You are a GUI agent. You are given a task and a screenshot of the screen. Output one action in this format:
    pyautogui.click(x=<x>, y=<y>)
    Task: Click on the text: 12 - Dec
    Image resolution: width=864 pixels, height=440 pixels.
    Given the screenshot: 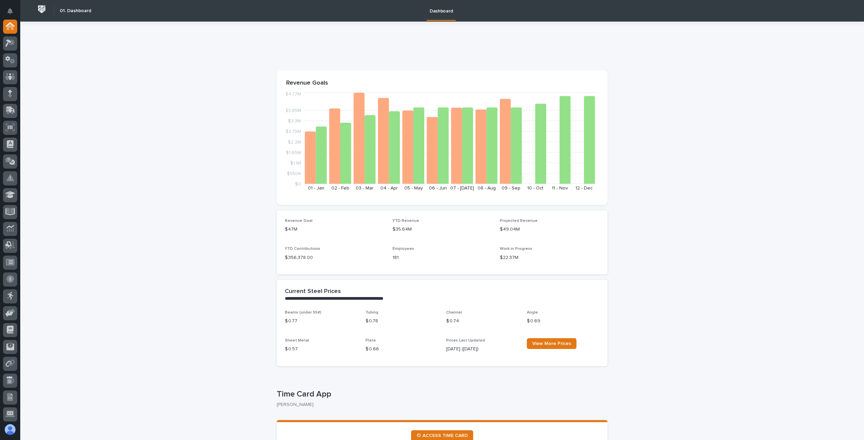 What is the action you would take?
    pyautogui.click(x=584, y=188)
    